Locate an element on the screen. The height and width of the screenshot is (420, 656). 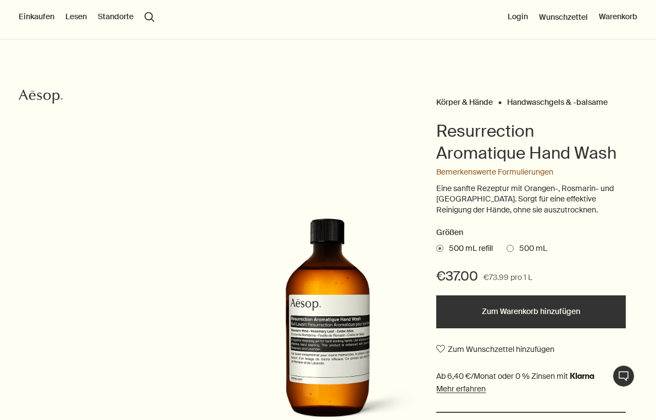
span: Wunschzettel is located at coordinates (563, 17).